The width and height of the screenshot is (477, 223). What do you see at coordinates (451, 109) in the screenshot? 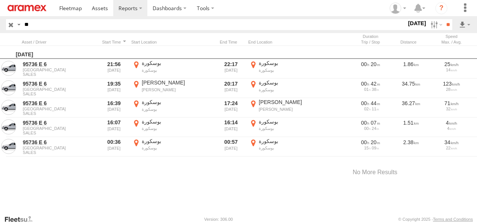
I see `div: 32` at bounding box center [451, 109].